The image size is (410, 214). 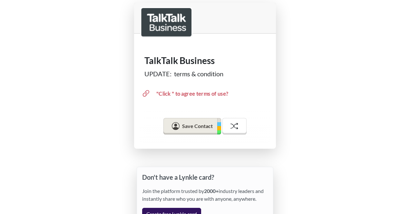 I want to click on img: logo, so click(x=167, y=22).